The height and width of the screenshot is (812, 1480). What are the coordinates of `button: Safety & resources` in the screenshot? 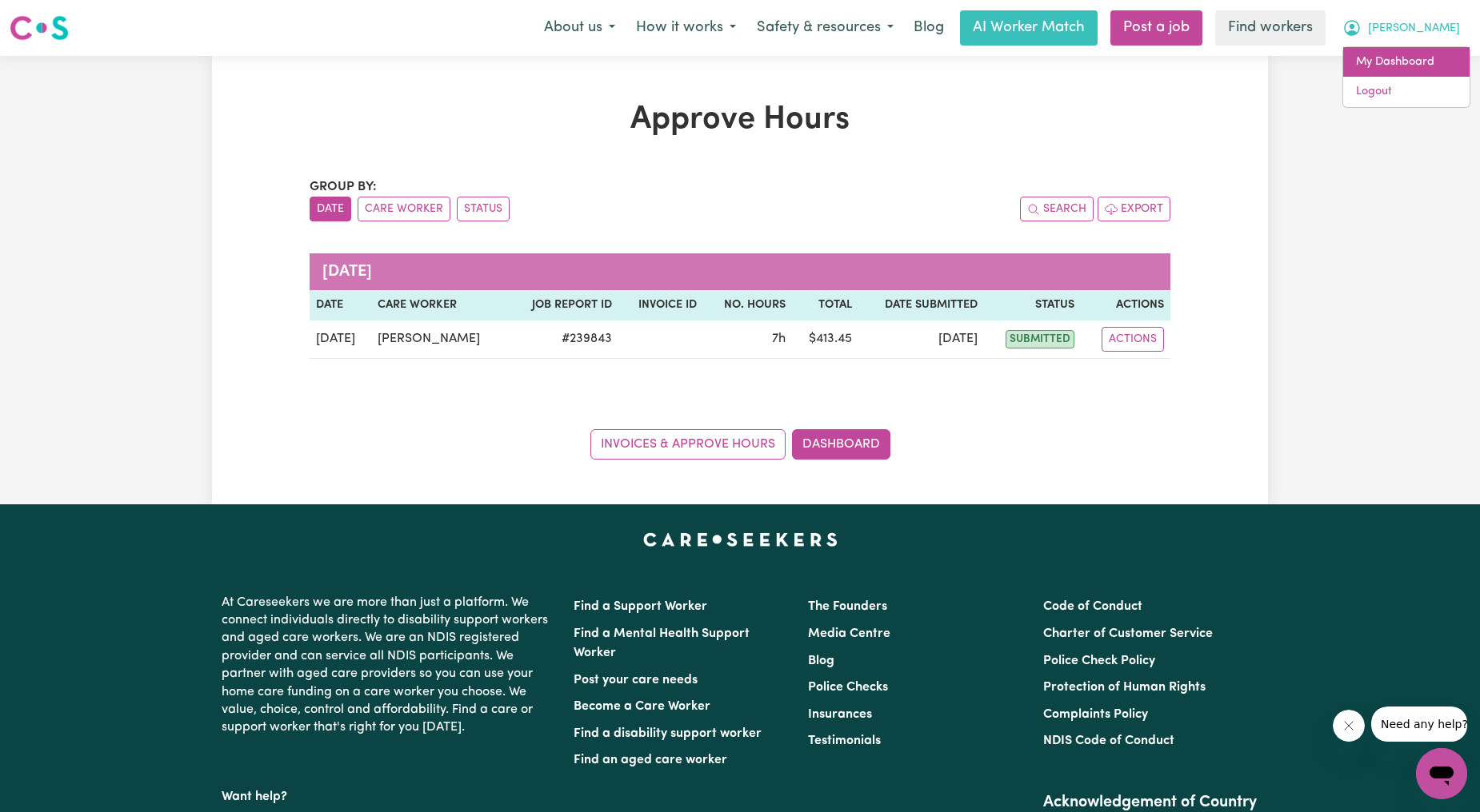 It's located at (825, 28).